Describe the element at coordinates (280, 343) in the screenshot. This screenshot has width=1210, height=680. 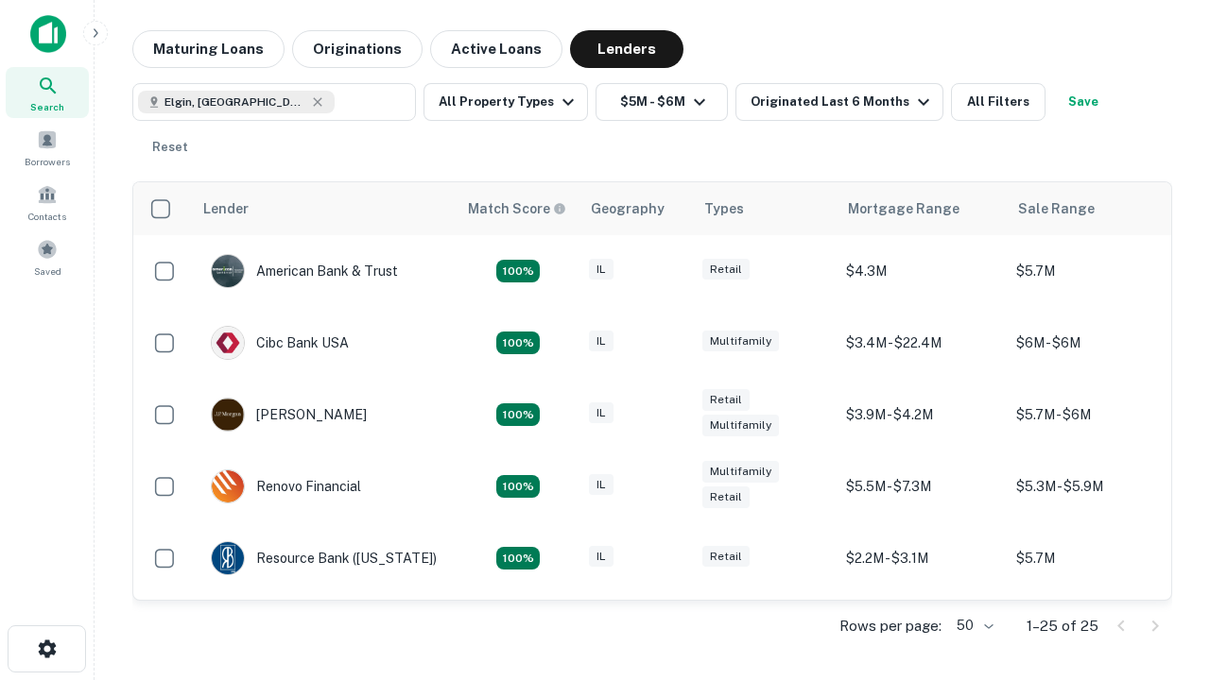
I see `div: Cibc Bank USA` at that location.